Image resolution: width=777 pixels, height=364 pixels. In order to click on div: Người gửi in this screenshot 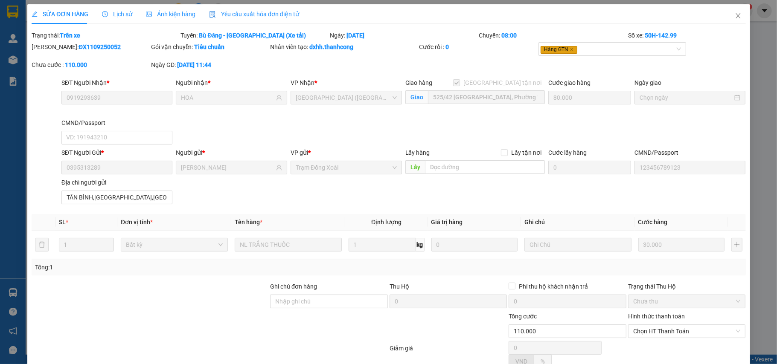, I will do `click(231, 153)`.